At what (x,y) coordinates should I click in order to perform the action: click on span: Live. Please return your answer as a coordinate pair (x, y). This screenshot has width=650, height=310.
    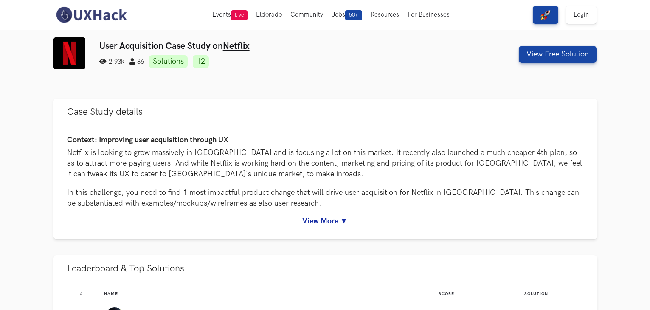
    Looking at the image, I should click on (239, 15).